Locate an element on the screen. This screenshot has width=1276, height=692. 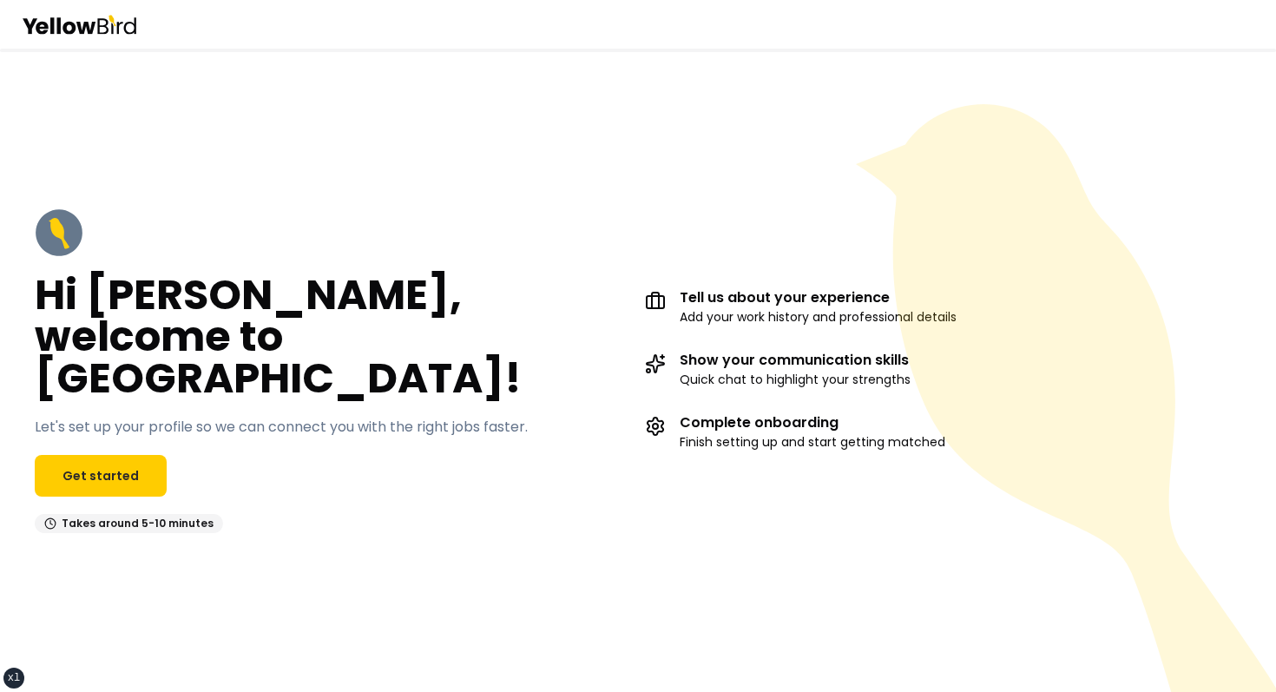
p: Finish setting up and start getting matched is located at coordinates (812, 442).